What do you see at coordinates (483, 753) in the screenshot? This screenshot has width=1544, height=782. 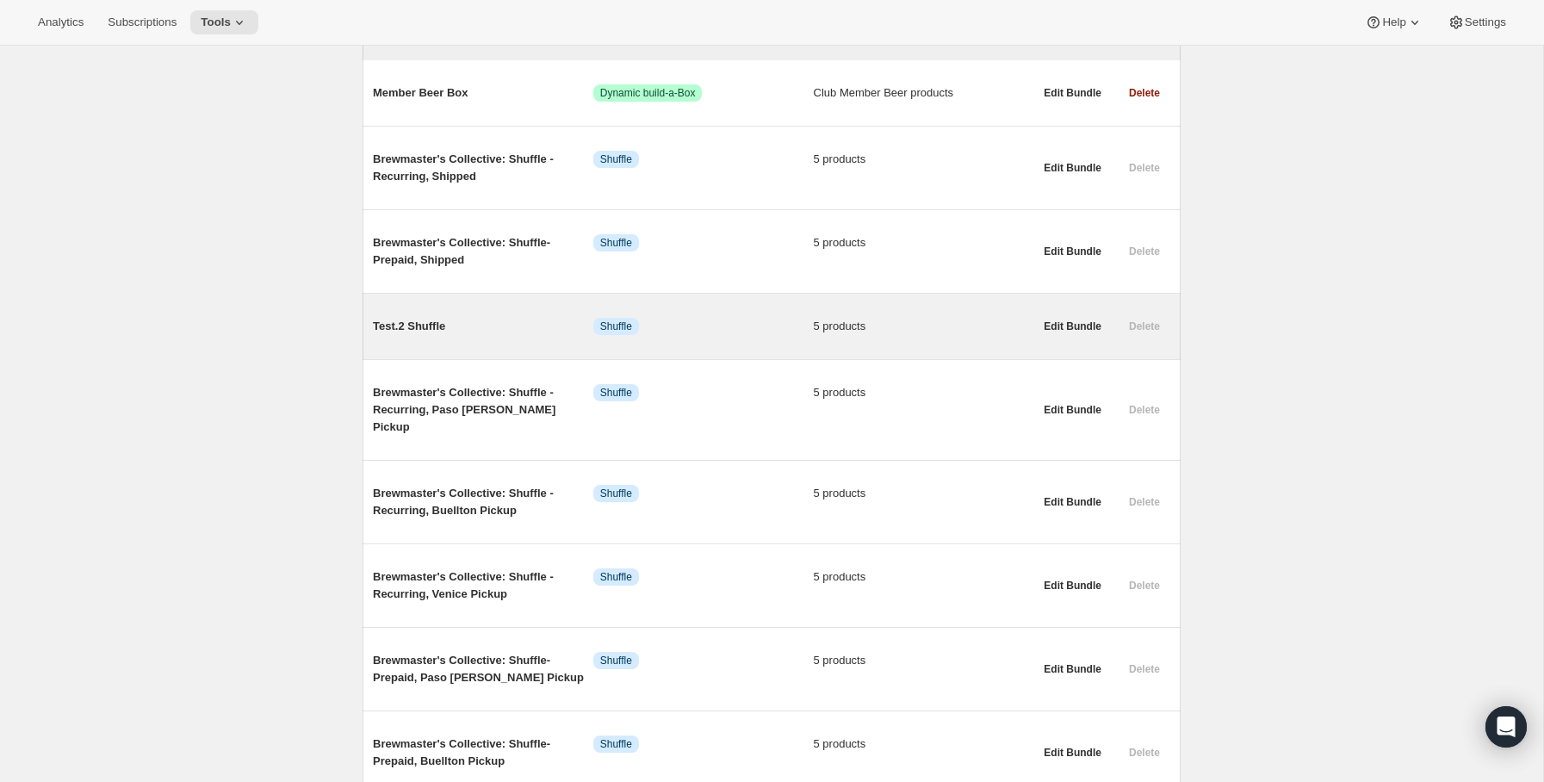 I see `span: Brewmaster's Collective: Shuffle- Prepaid, Buellton Pickup` at bounding box center [483, 753].